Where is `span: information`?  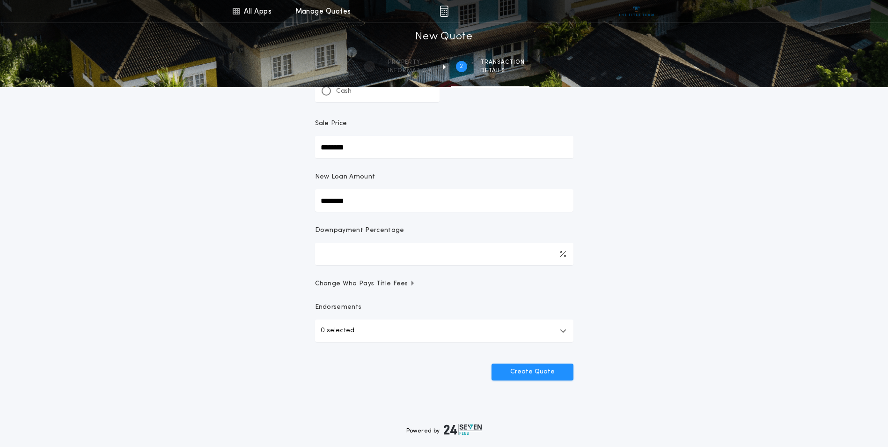 span: information is located at coordinates (410, 71).